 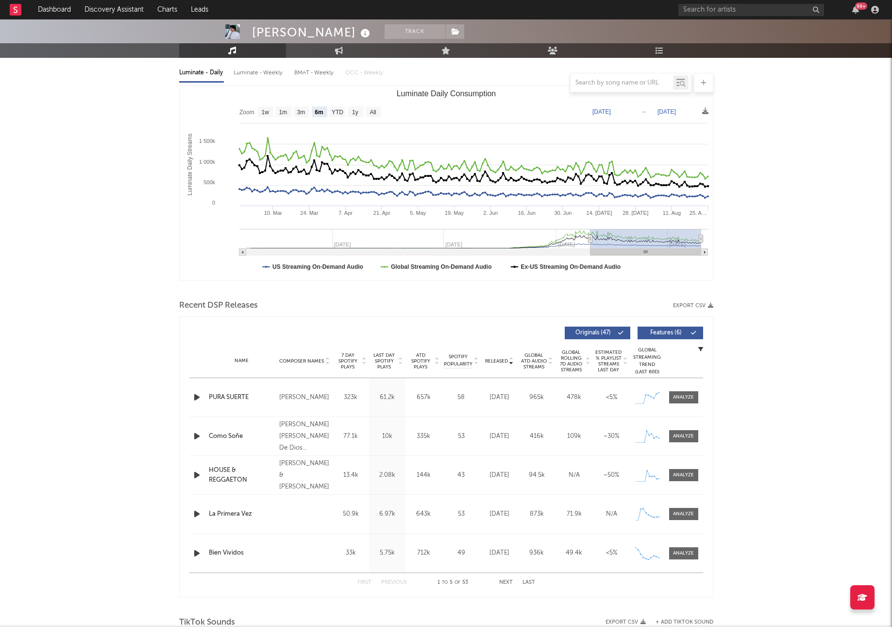 I want to click on div: Global Streaming Trend (Last 60D), so click(x=648, y=361).